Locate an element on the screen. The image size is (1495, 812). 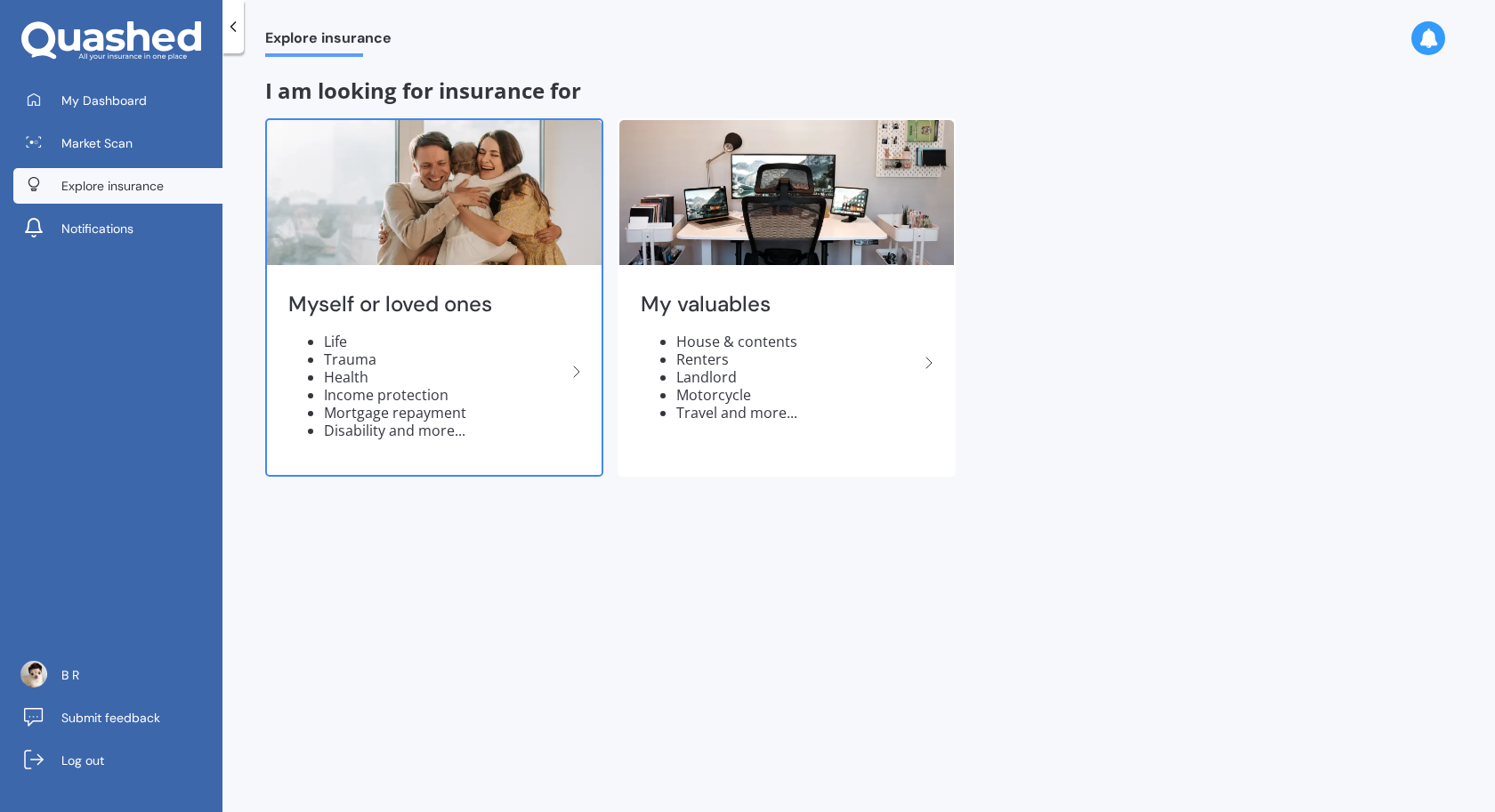
a: Market Scan is located at coordinates (117, 143).